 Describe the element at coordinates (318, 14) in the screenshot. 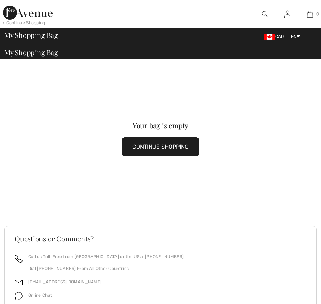

I see `span: 0` at that location.